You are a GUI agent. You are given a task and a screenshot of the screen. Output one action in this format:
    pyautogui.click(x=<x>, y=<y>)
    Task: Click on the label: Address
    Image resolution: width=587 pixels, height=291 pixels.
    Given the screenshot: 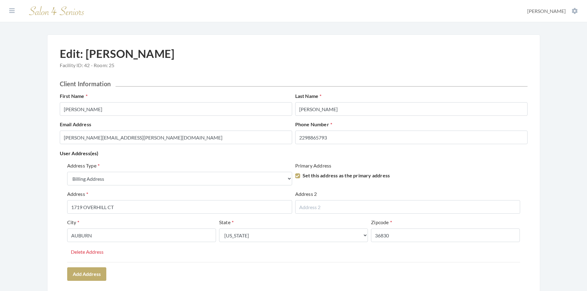 What is the action you would take?
    pyautogui.click(x=78, y=194)
    